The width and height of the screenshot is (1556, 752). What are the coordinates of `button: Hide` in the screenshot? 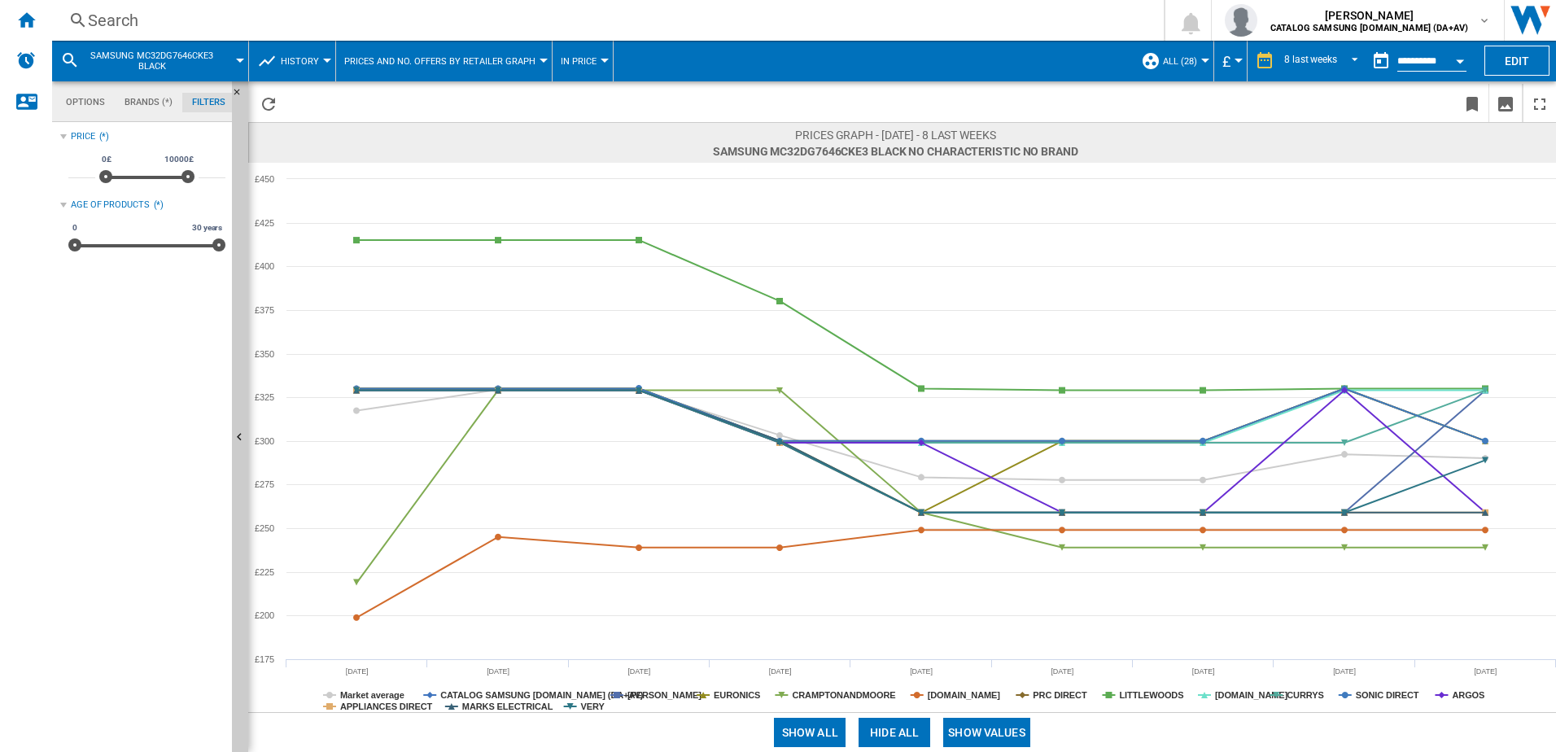 It's located at (242, 96).